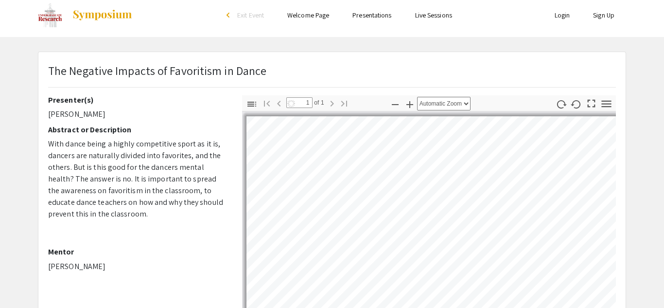 The height and width of the screenshot is (308, 664). I want to click on a: Sign Up, so click(604, 15).